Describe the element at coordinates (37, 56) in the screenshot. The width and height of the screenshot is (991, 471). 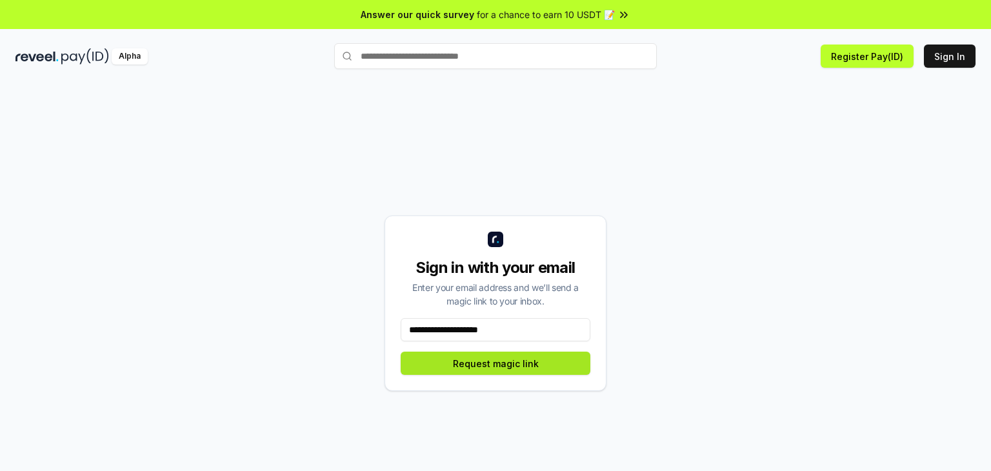
I see `img: reveel_dark` at that location.